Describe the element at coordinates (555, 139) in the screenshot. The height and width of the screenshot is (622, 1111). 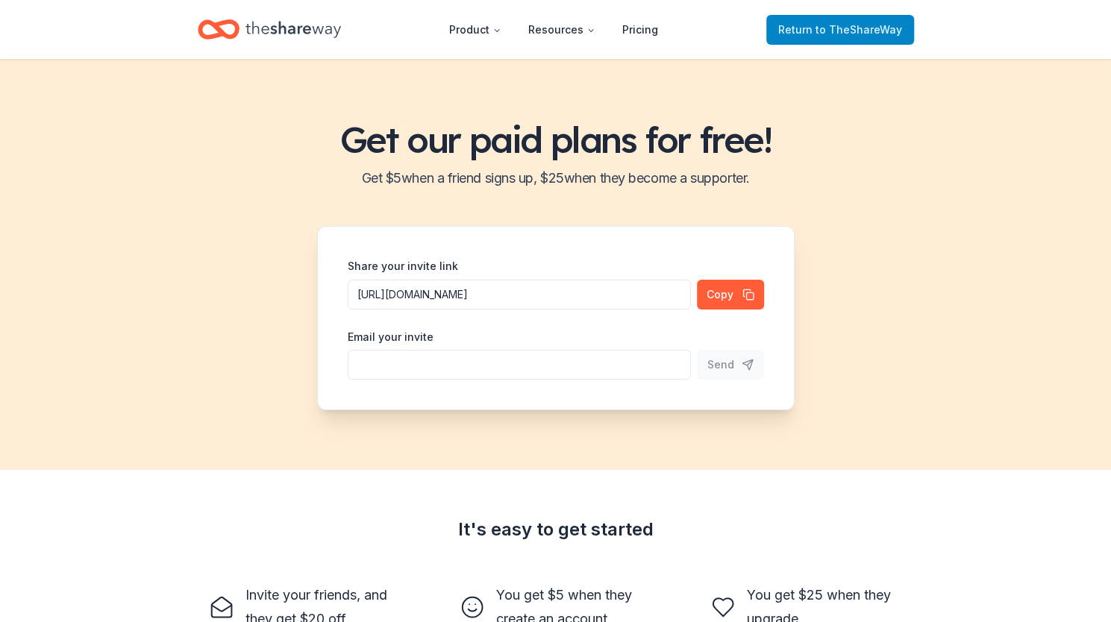
I see `h1: Get our paid plans for free!` at that location.